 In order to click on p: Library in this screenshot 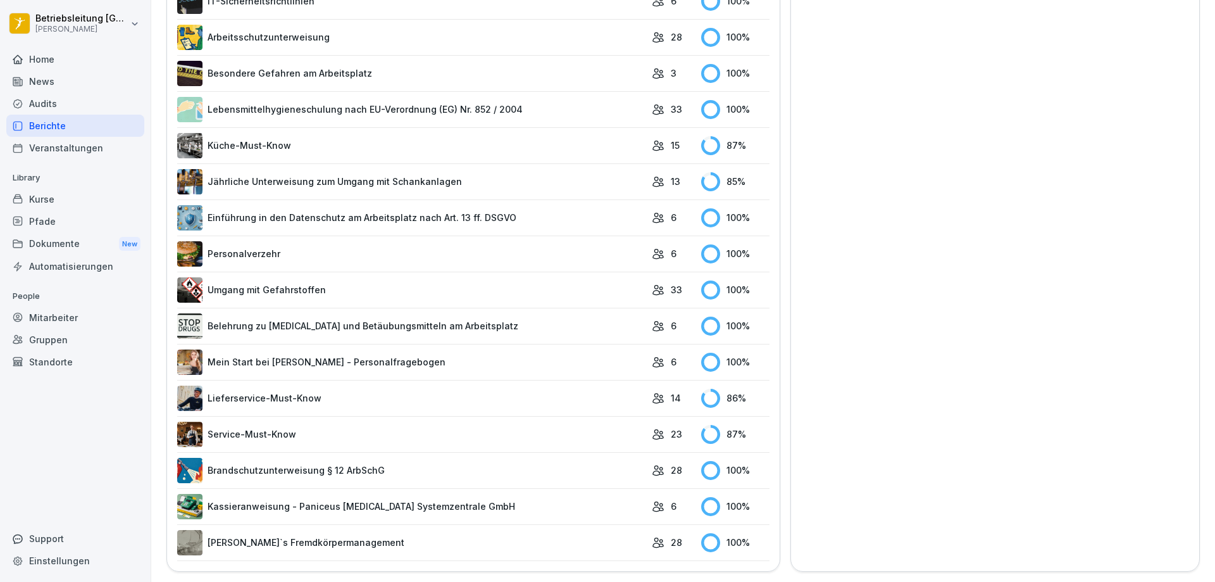, I will do `click(75, 178)`.